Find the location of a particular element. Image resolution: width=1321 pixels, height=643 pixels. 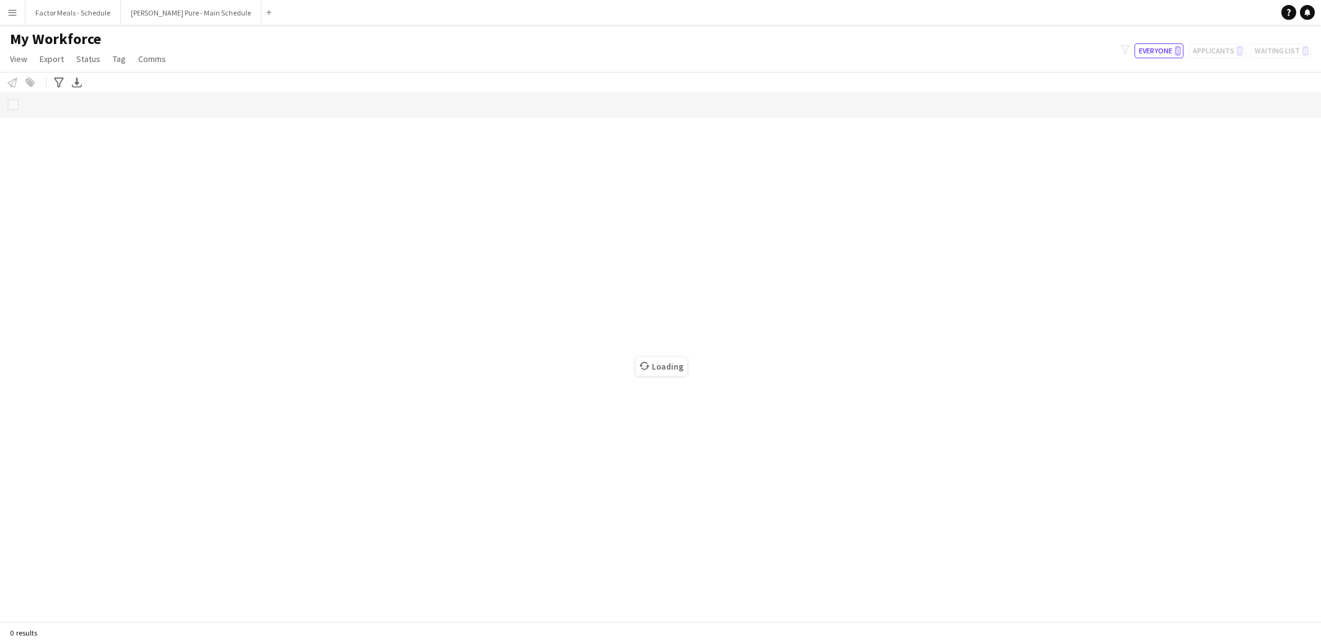

span: Loading is located at coordinates (661, 366).